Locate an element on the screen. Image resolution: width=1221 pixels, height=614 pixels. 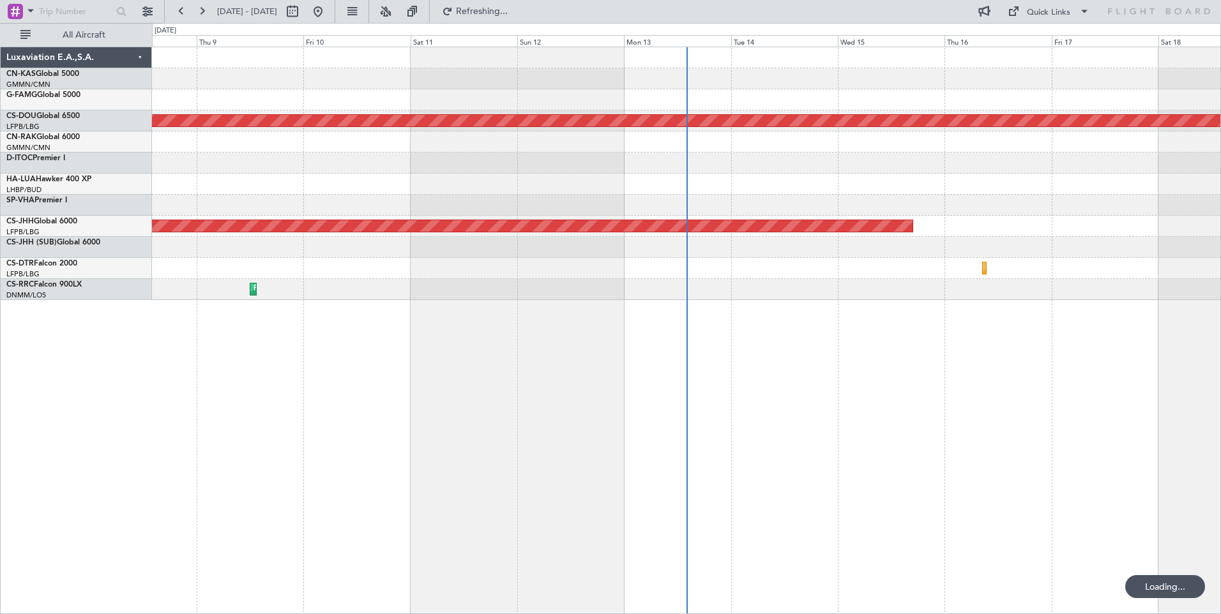
span: CS-DTR is located at coordinates (20, 264).